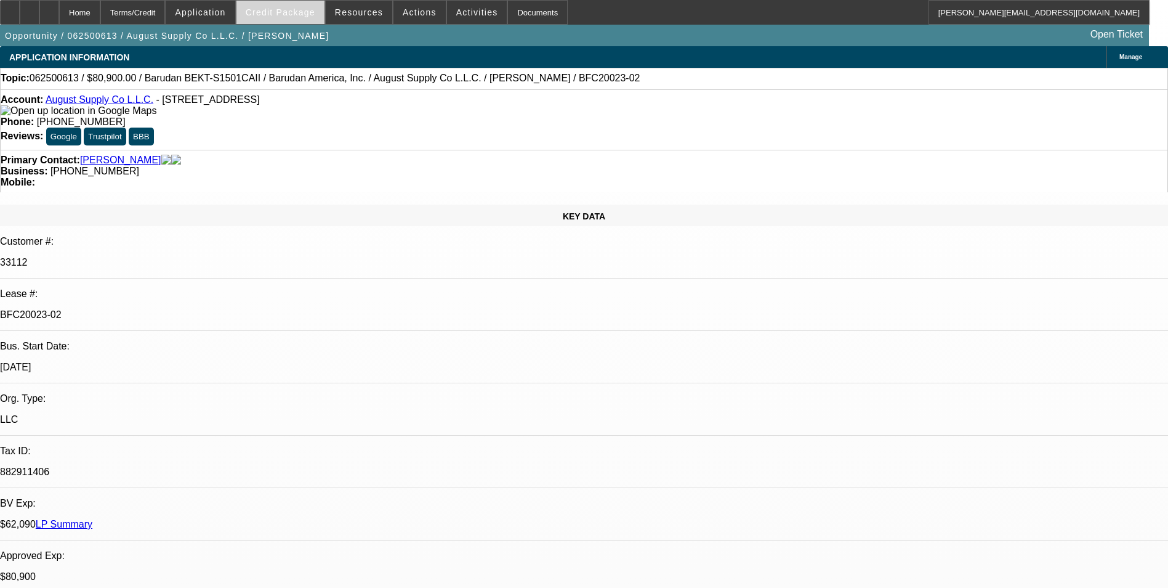 The image size is (1168, 588). What do you see at coordinates (166, 160) in the screenshot?
I see `img: facebook-icon.png` at bounding box center [166, 160].